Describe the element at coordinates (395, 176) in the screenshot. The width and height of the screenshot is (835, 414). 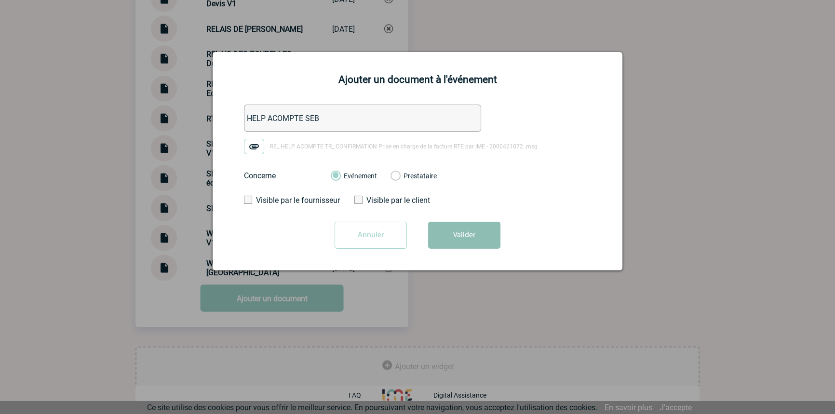
I see `label: Prestataire` at that location.